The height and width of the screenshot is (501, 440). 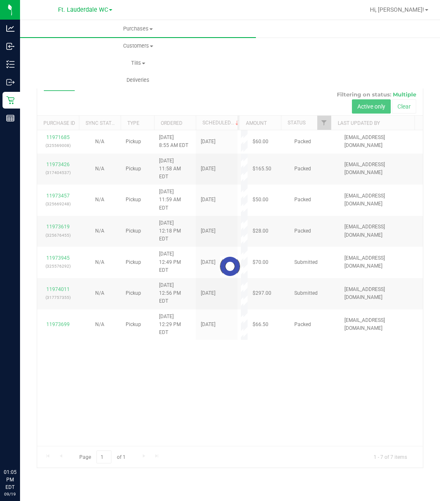 I want to click on inline-svg: Reports, so click(x=10, y=118).